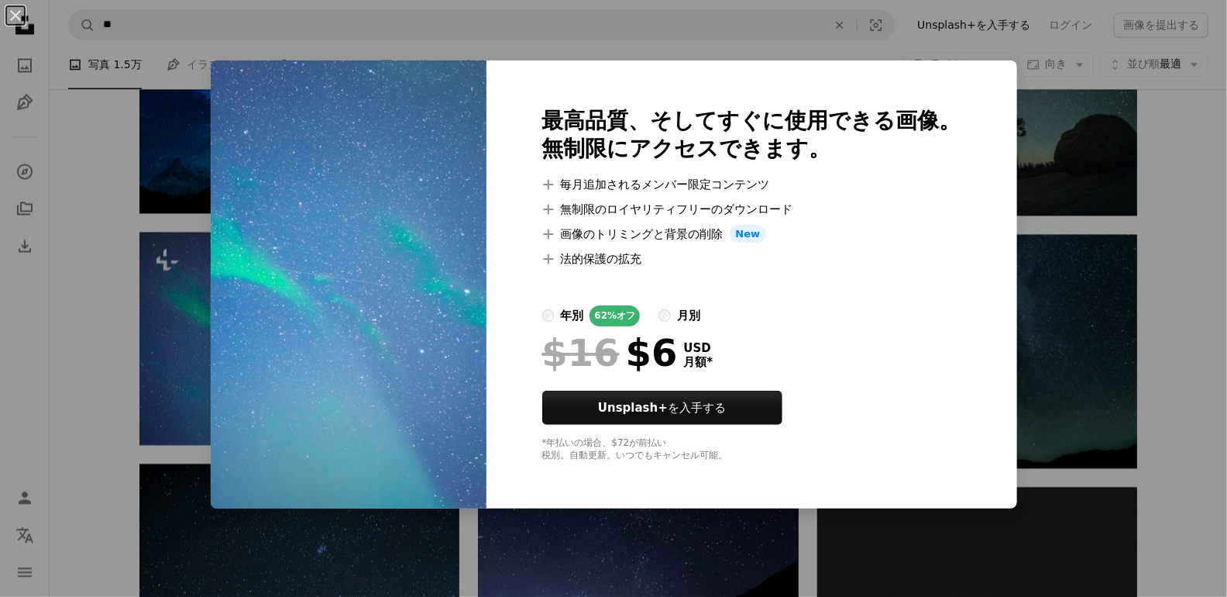  What do you see at coordinates (752, 209) in the screenshot?
I see `li: 無制限のロイヤリティフリーのダウンロード` at bounding box center [752, 209].